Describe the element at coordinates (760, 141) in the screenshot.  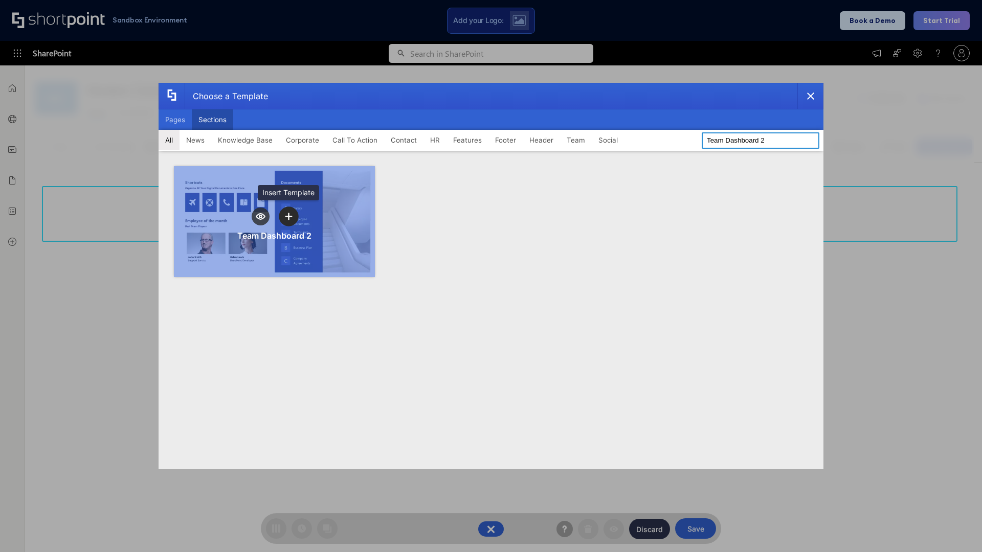
I see `input: Search` at that location.